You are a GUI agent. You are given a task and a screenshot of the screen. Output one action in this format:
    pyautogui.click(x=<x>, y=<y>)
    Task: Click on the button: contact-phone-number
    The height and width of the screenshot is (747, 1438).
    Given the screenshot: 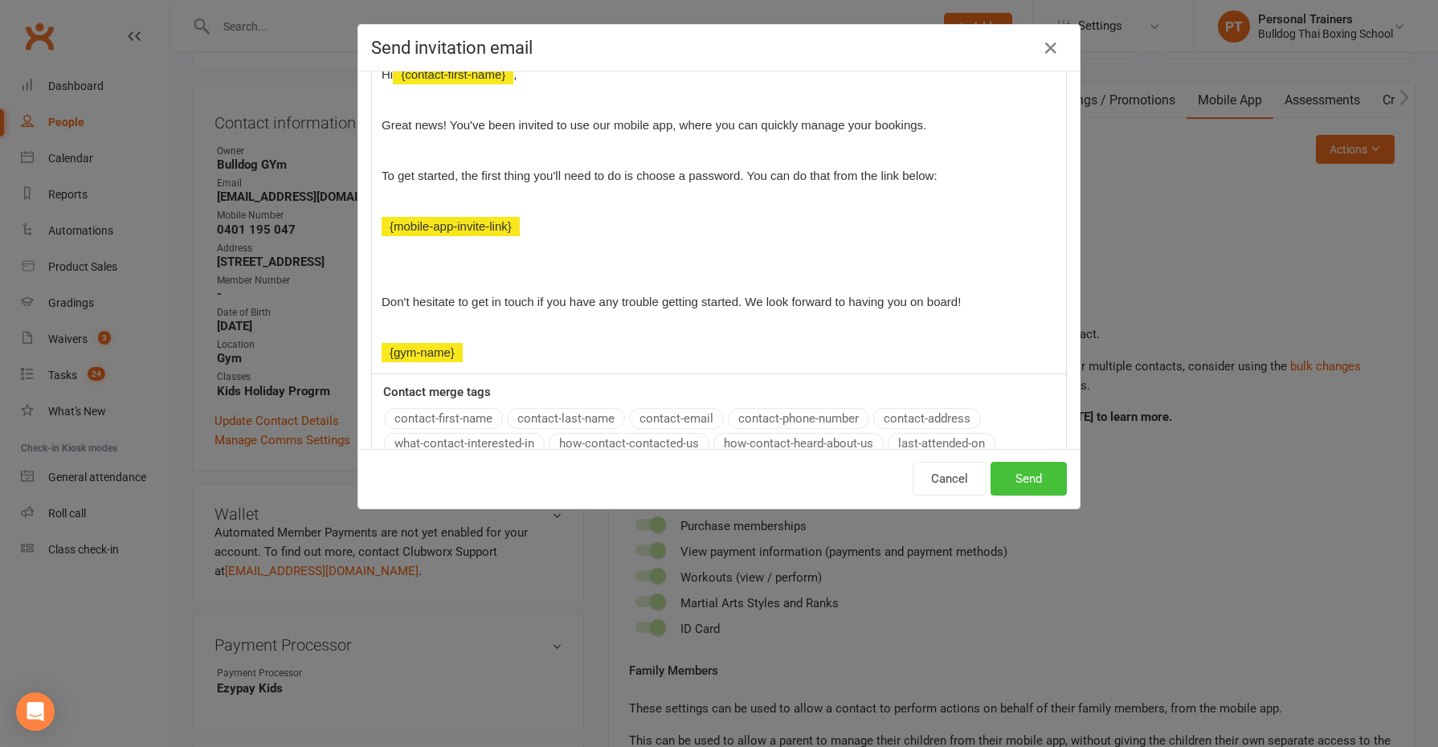 What is the action you would take?
    pyautogui.click(x=798, y=418)
    